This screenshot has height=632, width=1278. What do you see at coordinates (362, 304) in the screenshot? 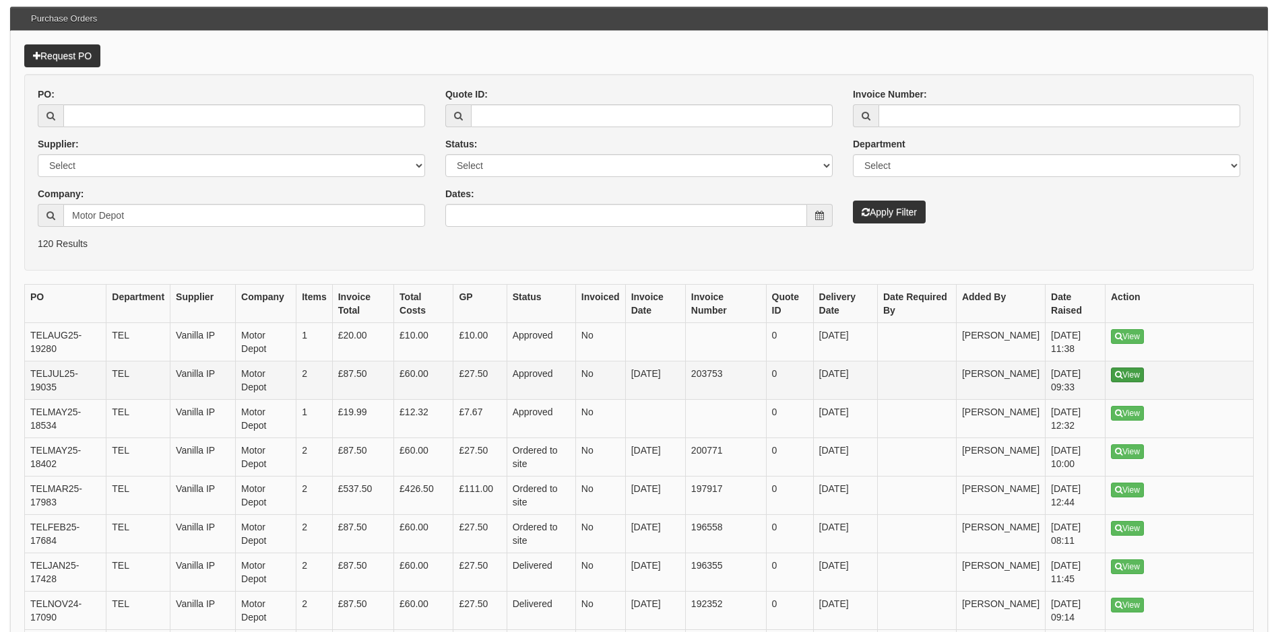
I see `th: Invoice Total` at bounding box center [362, 304].